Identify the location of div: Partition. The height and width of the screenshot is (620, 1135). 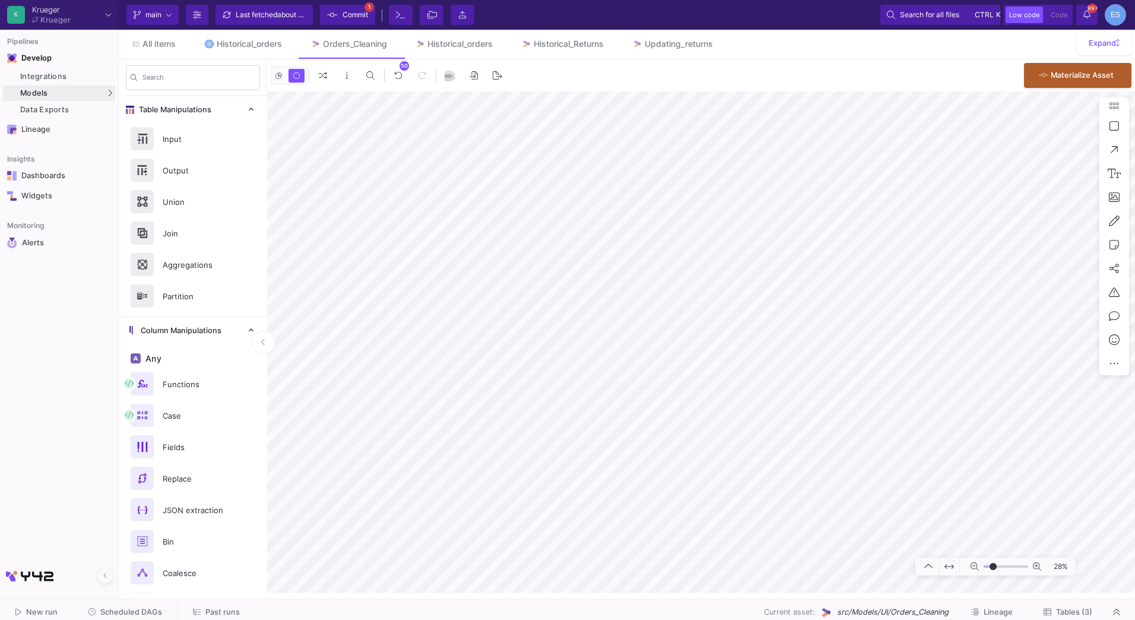
(196, 296).